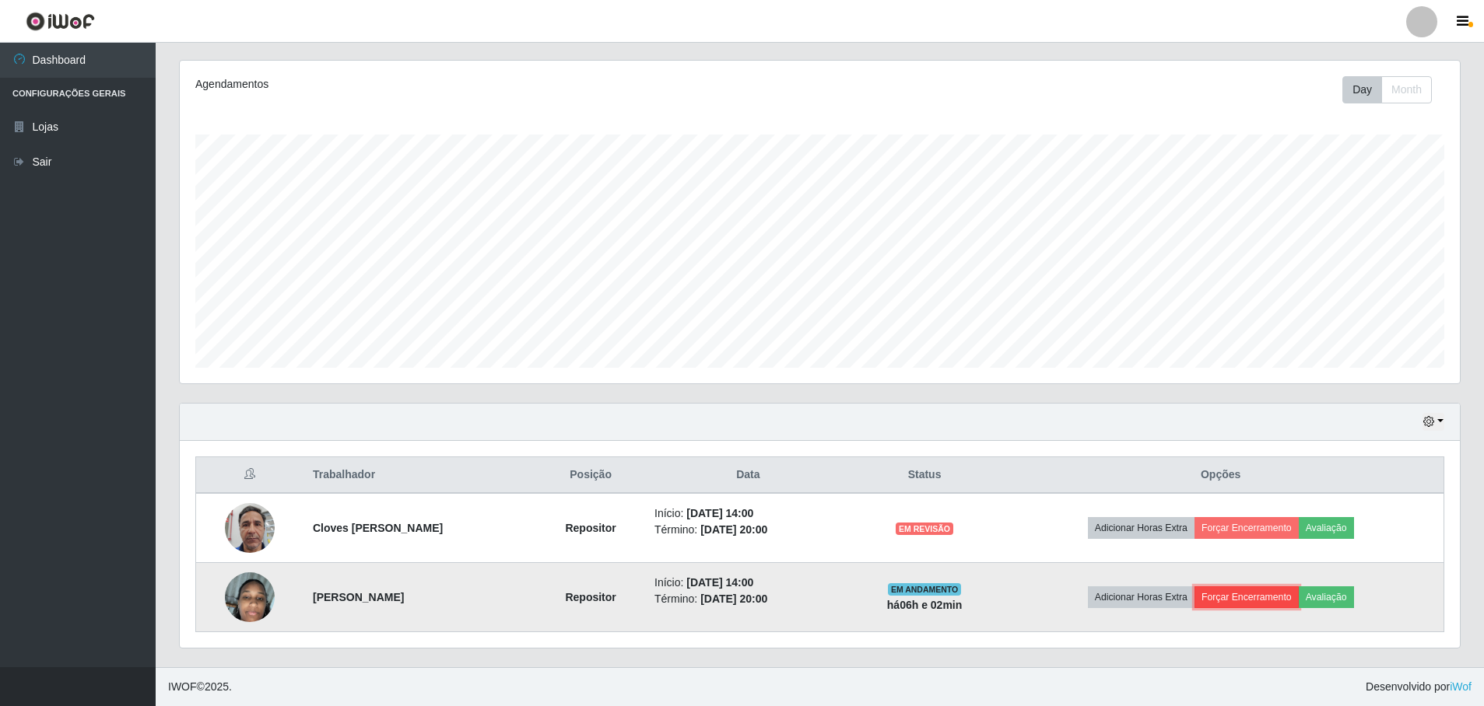  I want to click on th: Trabalhador, so click(419, 475).